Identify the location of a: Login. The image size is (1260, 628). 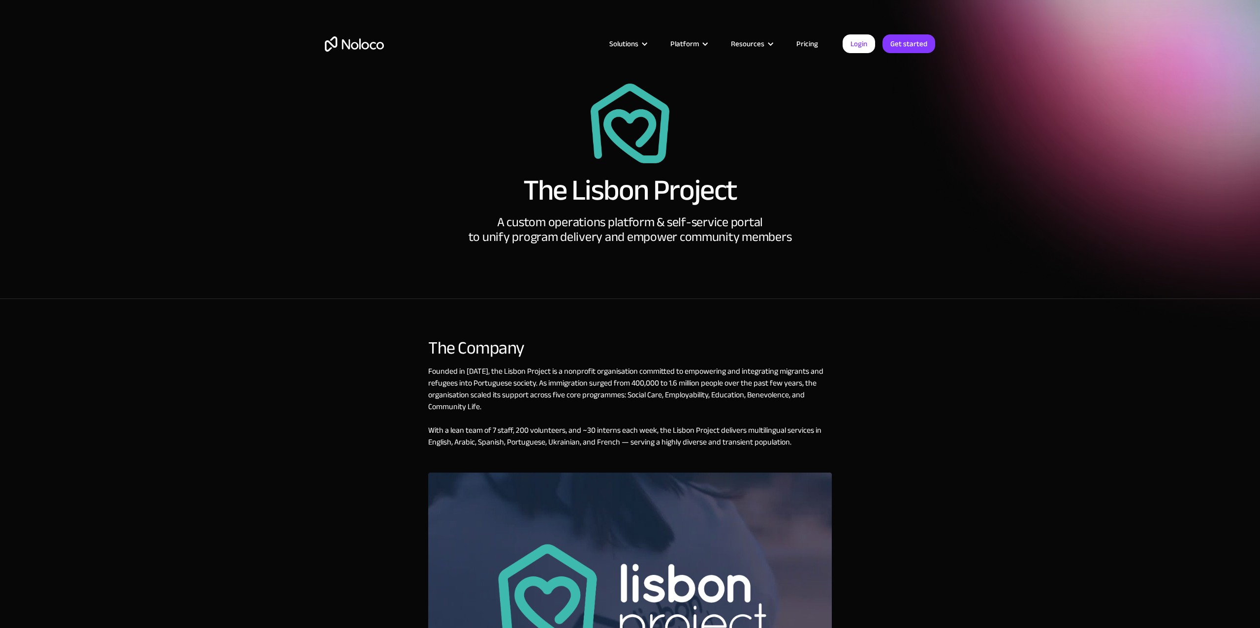
(859, 44).